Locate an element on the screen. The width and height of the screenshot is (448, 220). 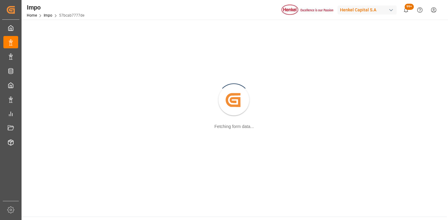
div: Impo is located at coordinates (55, 7).